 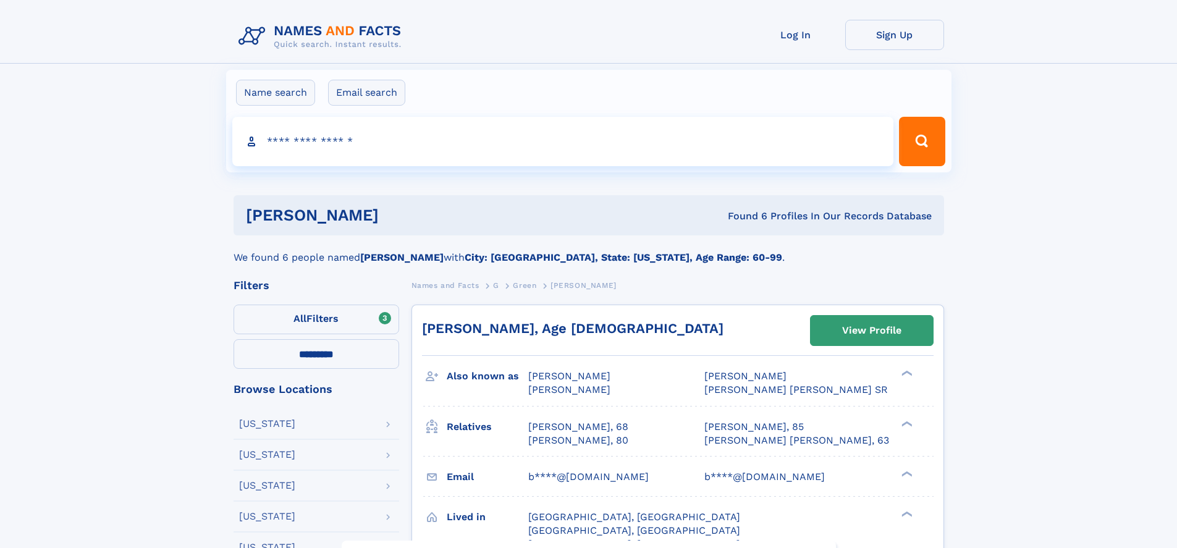 I want to click on div: Found 6 Profiles In Our Records Database, so click(x=742, y=216).